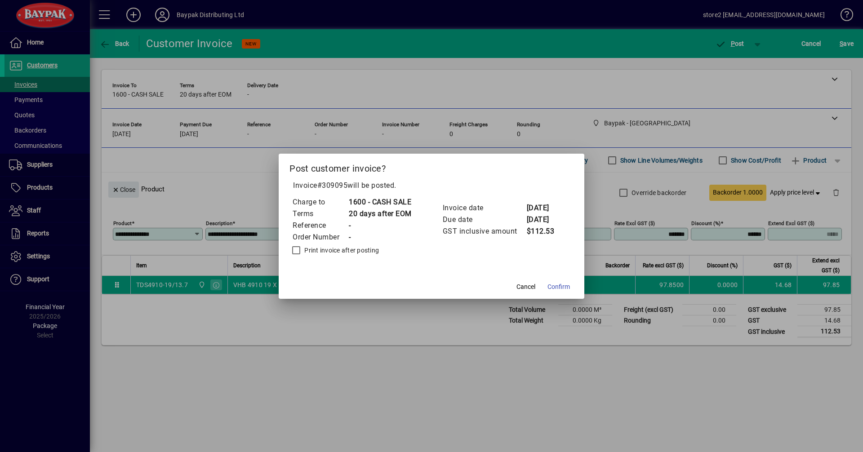 This screenshot has height=452, width=863. Describe the element at coordinates (320, 214) in the screenshot. I see `td: Terms` at that location.